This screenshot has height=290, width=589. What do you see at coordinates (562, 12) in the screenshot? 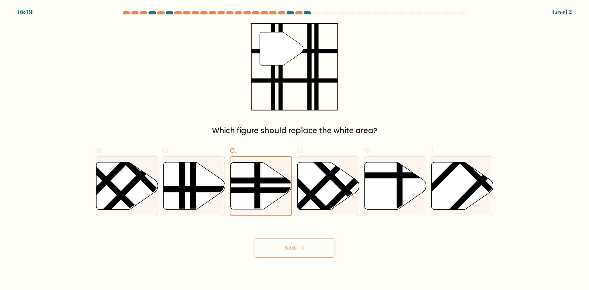
I see `div: Level 2` at bounding box center [562, 12].